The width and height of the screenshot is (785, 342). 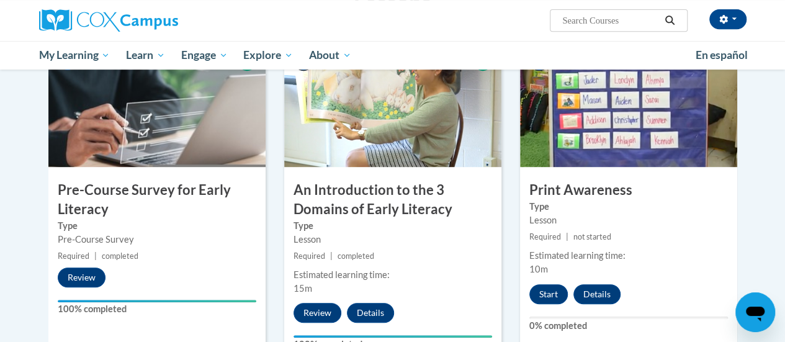 What do you see at coordinates (629, 326) in the screenshot?
I see `label: 0% completed` at bounding box center [629, 326].